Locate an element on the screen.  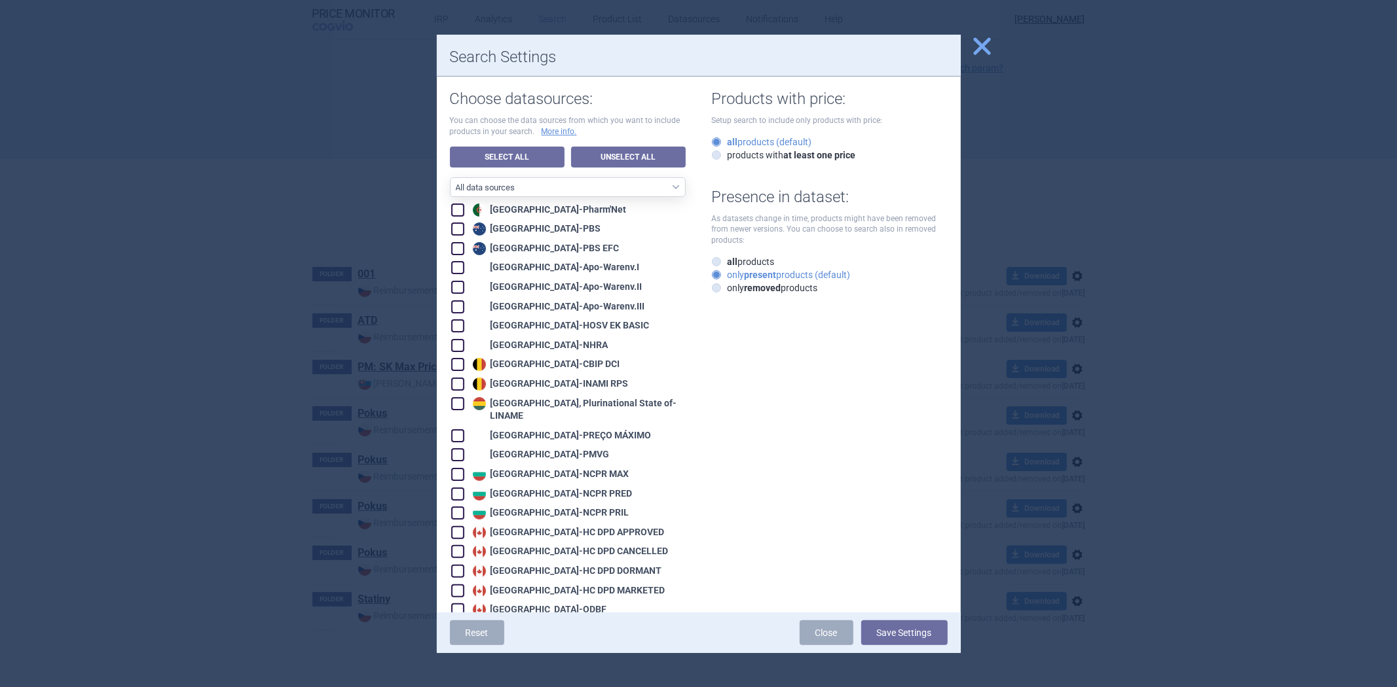
img: Bolivia, Plurinational State of is located at coordinates (479, 404).